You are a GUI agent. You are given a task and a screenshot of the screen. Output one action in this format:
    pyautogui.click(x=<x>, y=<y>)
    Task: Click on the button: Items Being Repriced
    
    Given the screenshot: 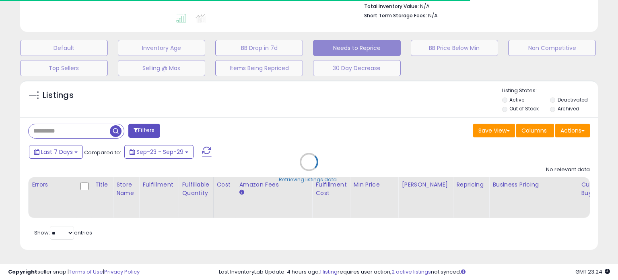 What is the action you would take?
    pyautogui.click(x=259, y=68)
    